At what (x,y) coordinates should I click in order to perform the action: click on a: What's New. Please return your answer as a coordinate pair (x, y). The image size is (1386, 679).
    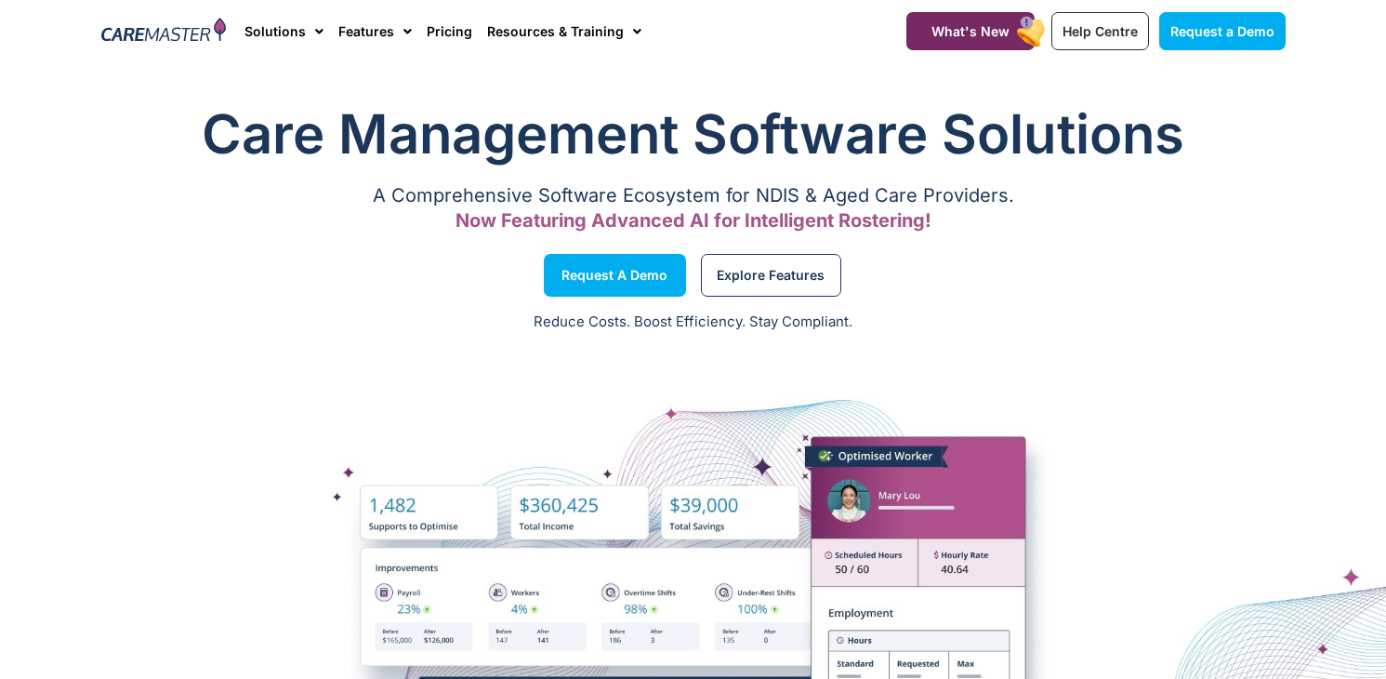
    Looking at the image, I should click on (971, 31).